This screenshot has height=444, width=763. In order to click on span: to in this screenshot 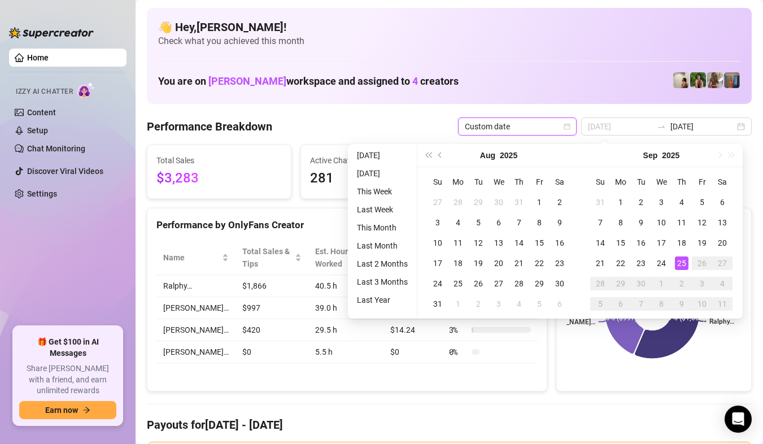, I will do `click(662, 127)`.